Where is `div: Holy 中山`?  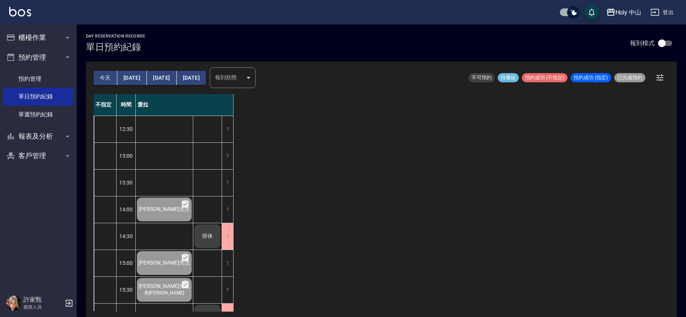 div: Holy 中山 is located at coordinates (628, 12).